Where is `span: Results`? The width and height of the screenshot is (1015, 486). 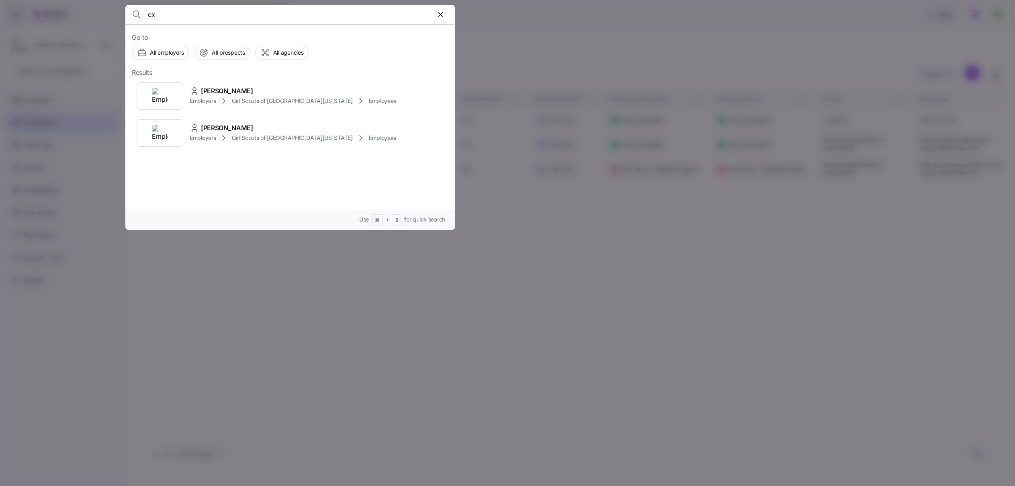
span: Results is located at coordinates (142, 72).